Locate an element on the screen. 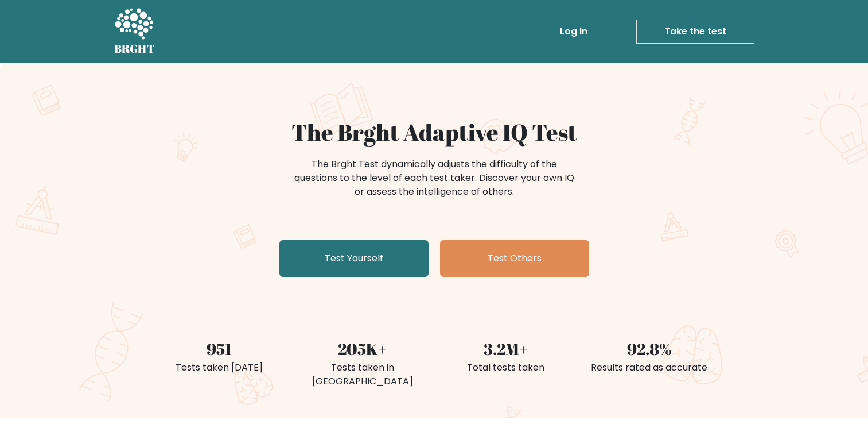 This screenshot has width=868, height=424. div: 205K+ is located at coordinates (363, 348).